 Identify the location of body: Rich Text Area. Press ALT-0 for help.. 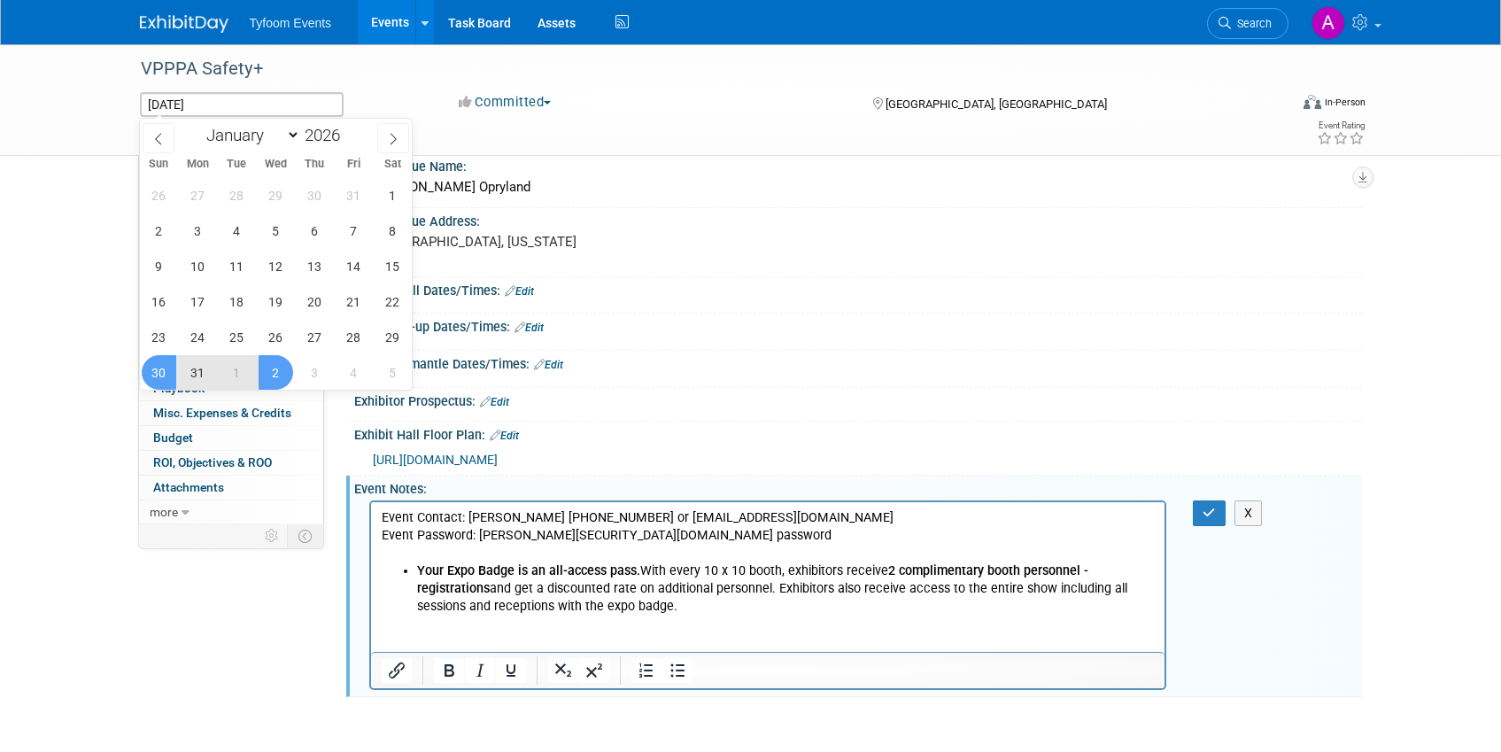
(398, 78).